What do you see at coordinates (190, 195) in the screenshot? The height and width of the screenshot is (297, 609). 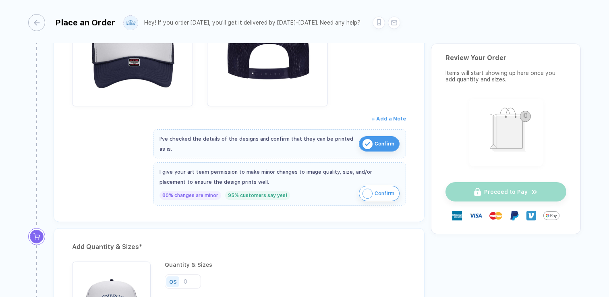 I see `div: 80% changes are minor` at bounding box center [190, 195].